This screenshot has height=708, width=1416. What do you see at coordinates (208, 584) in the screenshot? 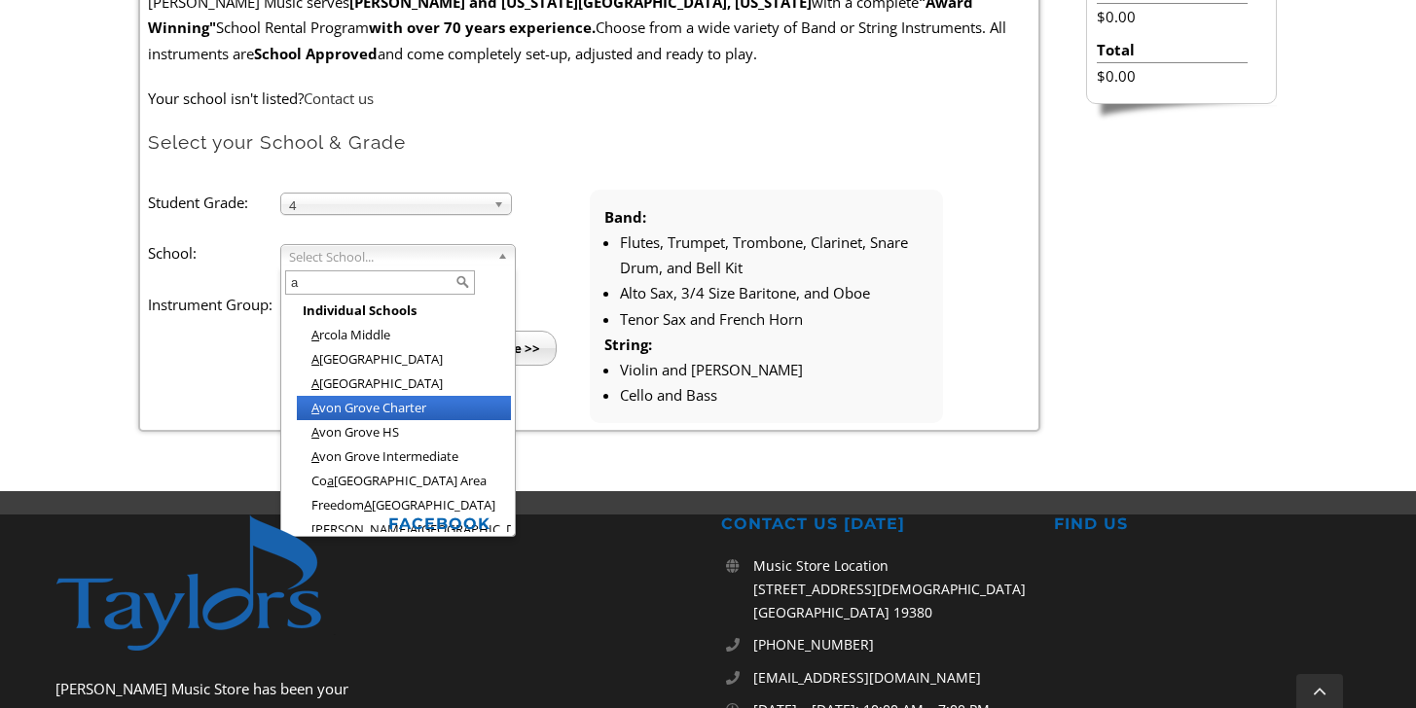
I see `img: footer-logo` at bounding box center [208, 584].